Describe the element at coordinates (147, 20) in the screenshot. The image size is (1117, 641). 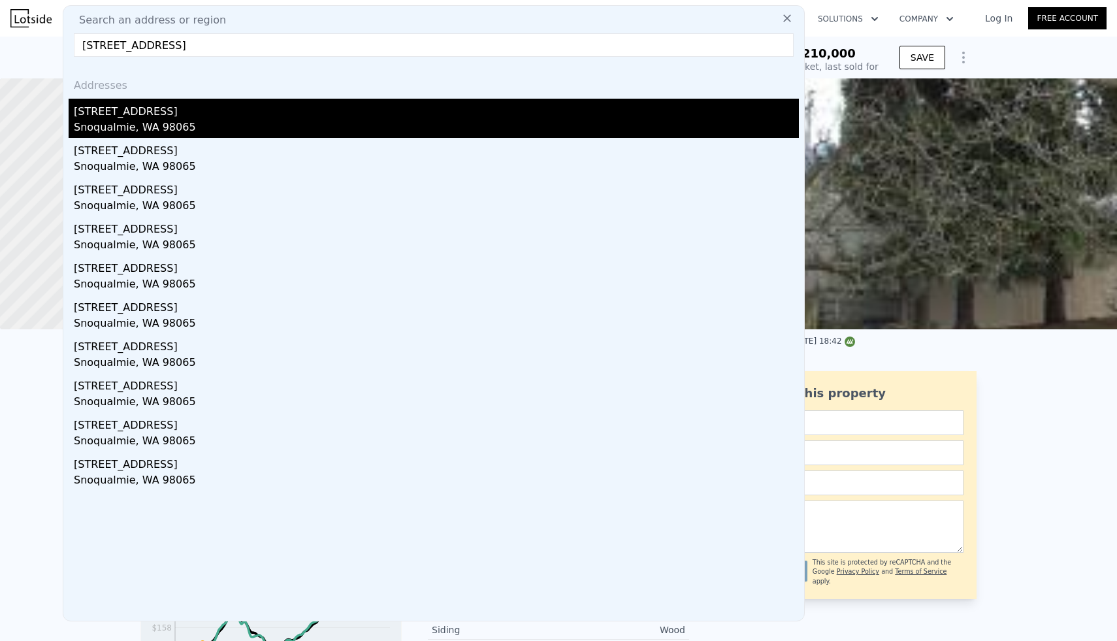
I see `span: Search an address or region` at that location.